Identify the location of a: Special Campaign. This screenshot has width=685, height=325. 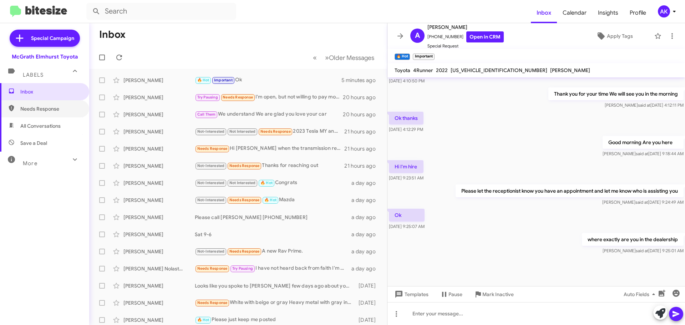
(45, 38).